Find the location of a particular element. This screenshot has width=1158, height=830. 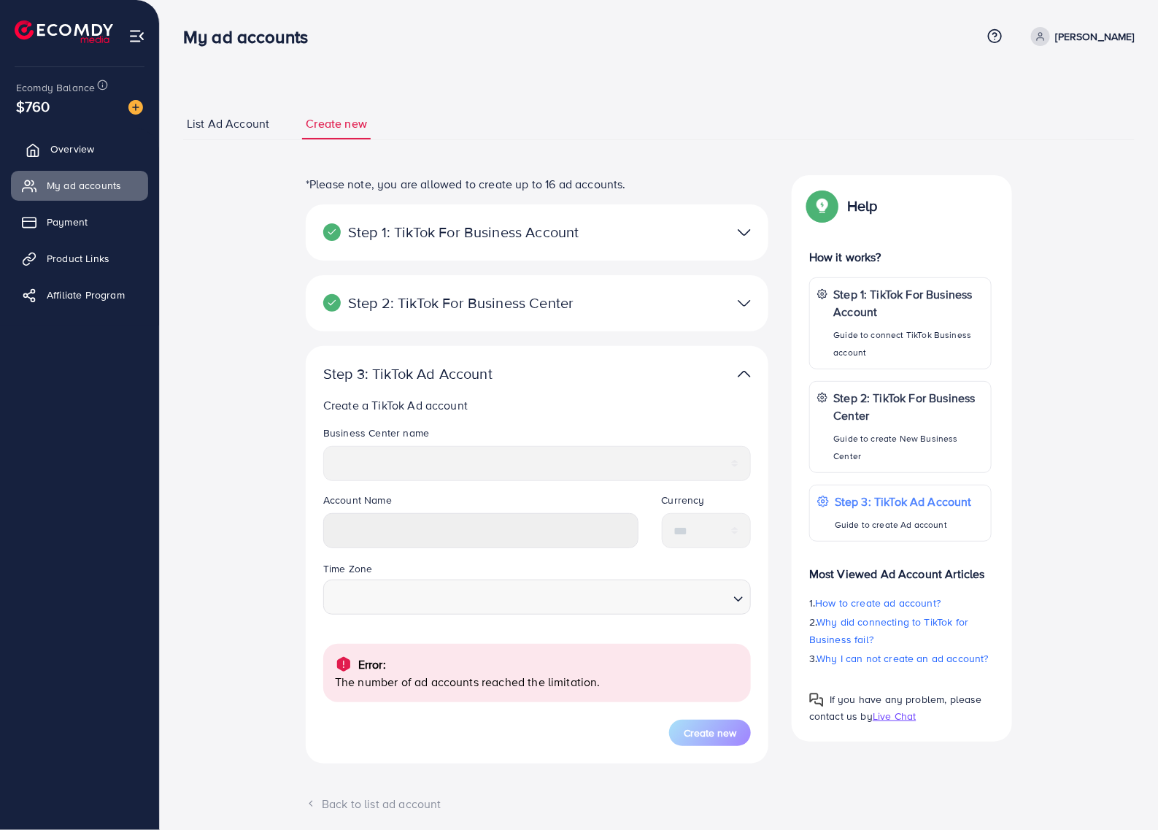

span: How to create ad account? is located at coordinates (878, 603).